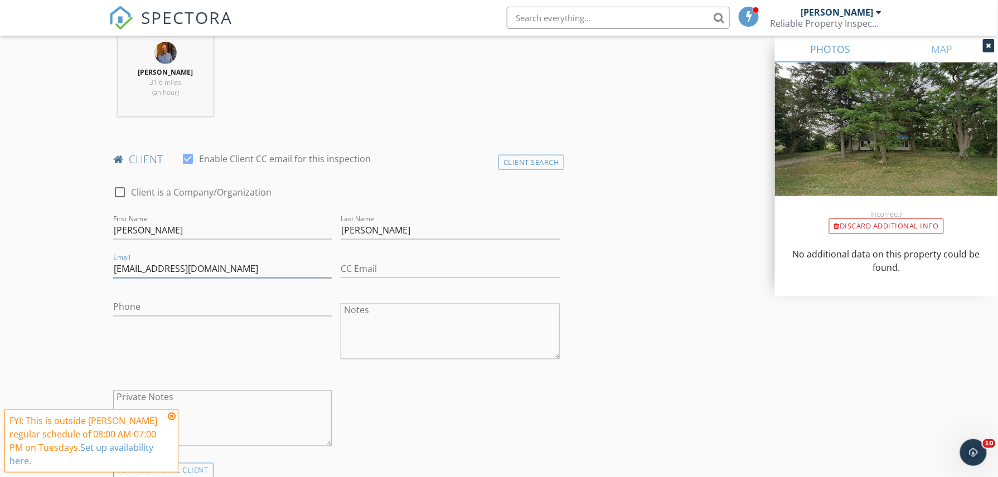 Image resolution: width=998 pixels, height=477 pixels. I want to click on a: MAP, so click(942, 49).